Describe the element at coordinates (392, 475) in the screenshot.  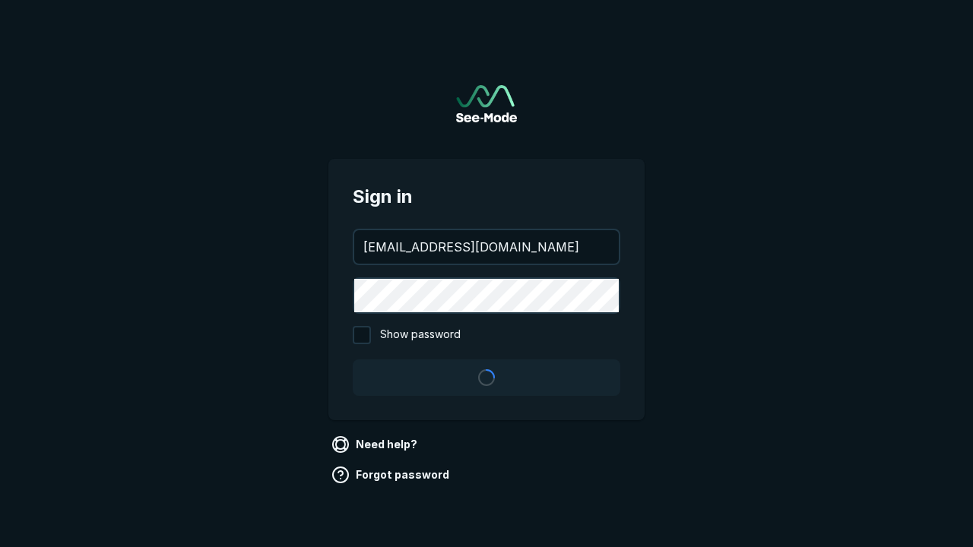
I see `a: Forgot password` at that location.